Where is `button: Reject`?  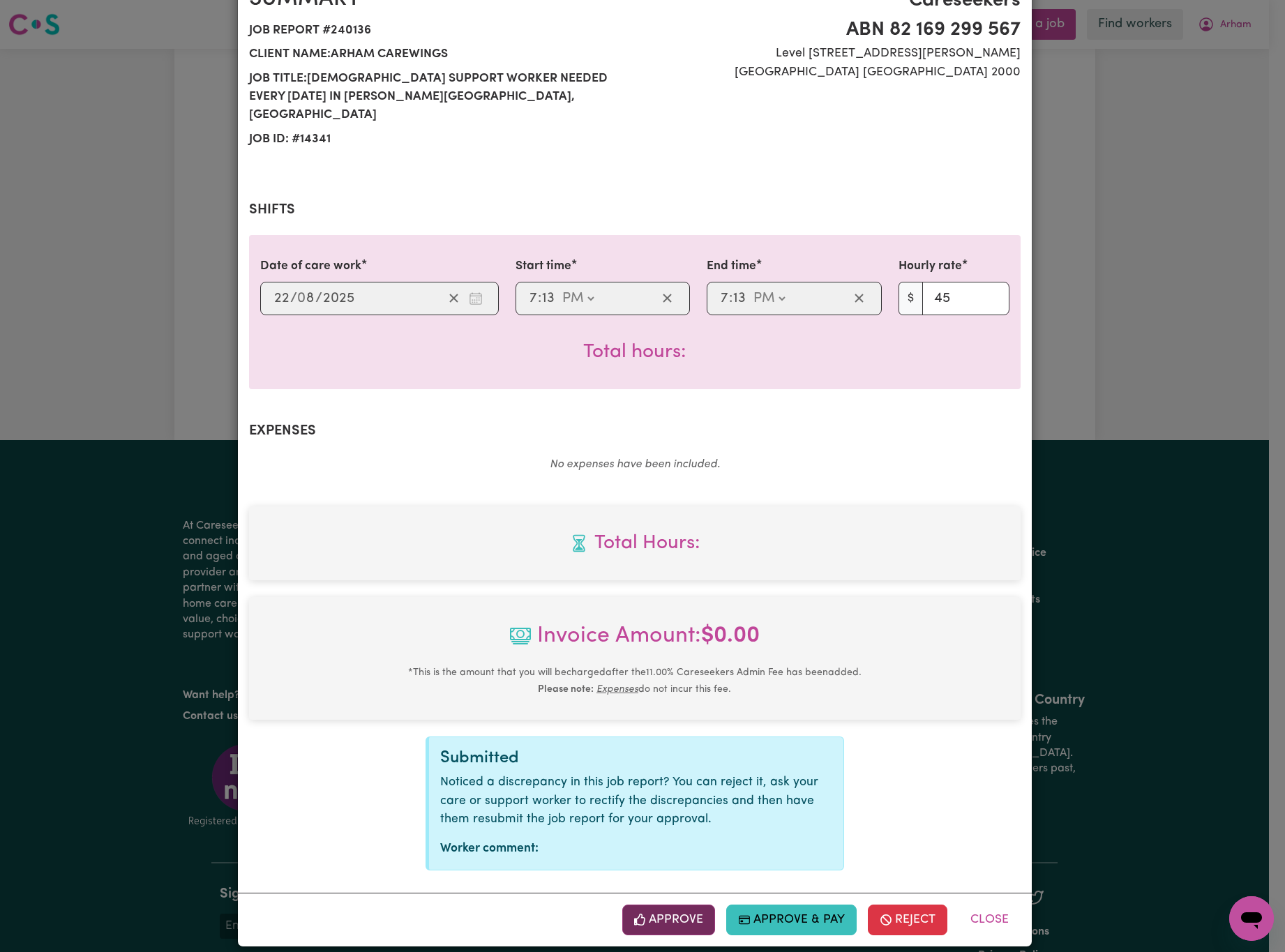 button: Reject is located at coordinates (908, 919).